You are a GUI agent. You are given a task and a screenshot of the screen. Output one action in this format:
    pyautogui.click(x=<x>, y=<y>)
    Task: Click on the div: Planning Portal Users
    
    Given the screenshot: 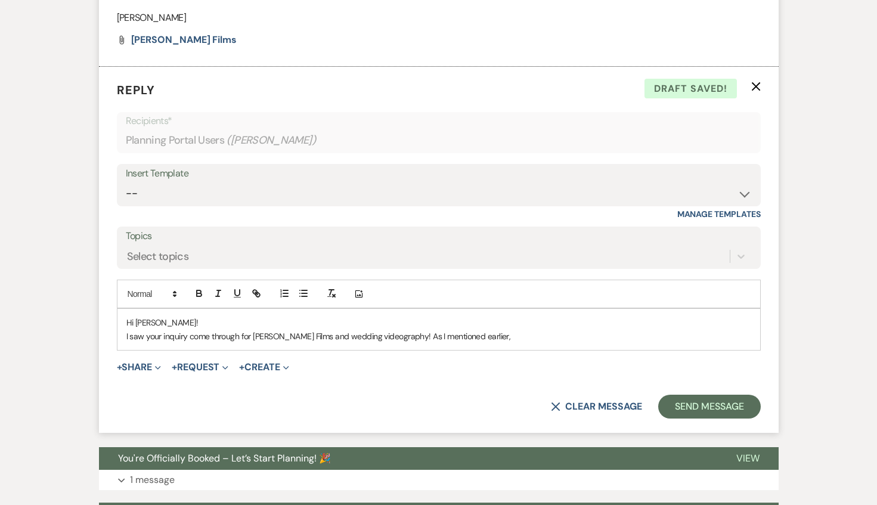 What is the action you would take?
    pyautogui.click(x=439, y=140)
    